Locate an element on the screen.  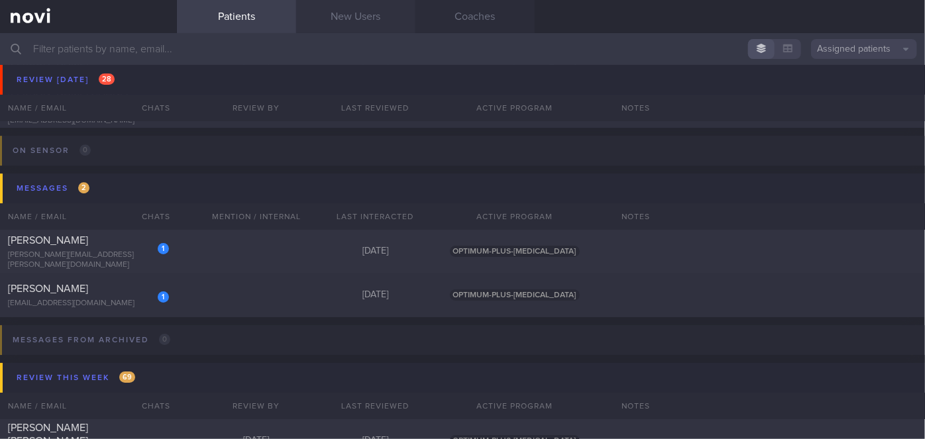
div: Review By is located at coordinates (256, 406).